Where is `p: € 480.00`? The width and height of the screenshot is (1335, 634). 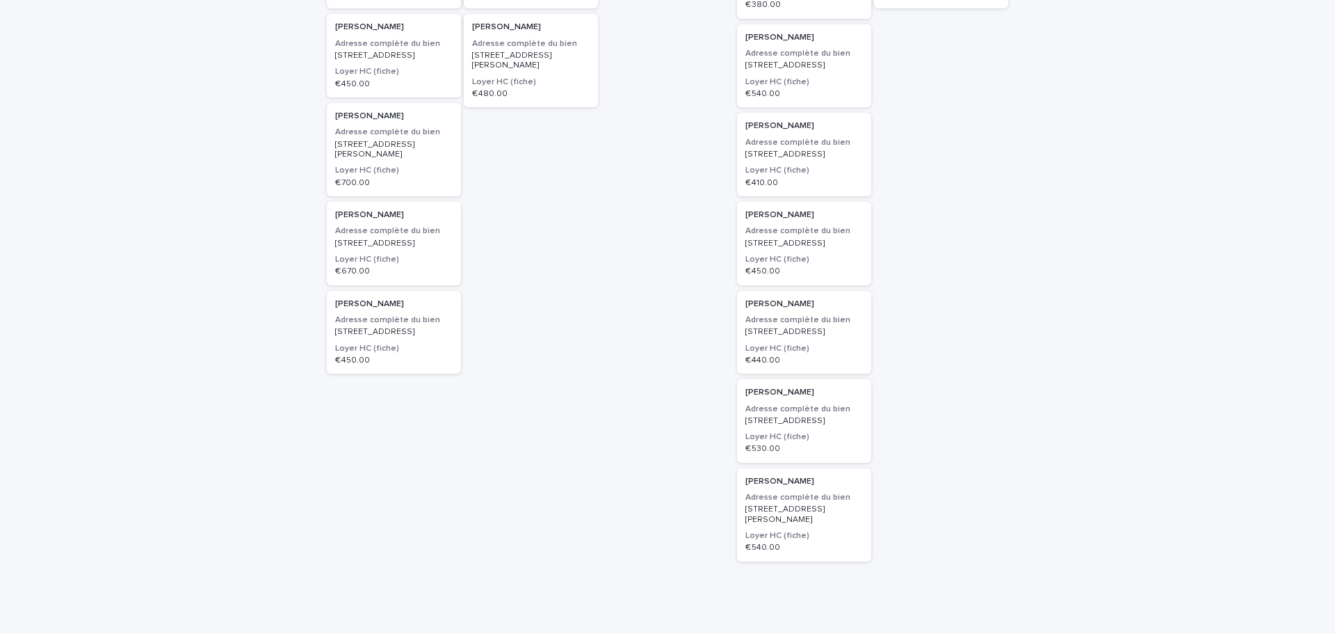 p: € 480.00 is located at coordinates (531, 94).